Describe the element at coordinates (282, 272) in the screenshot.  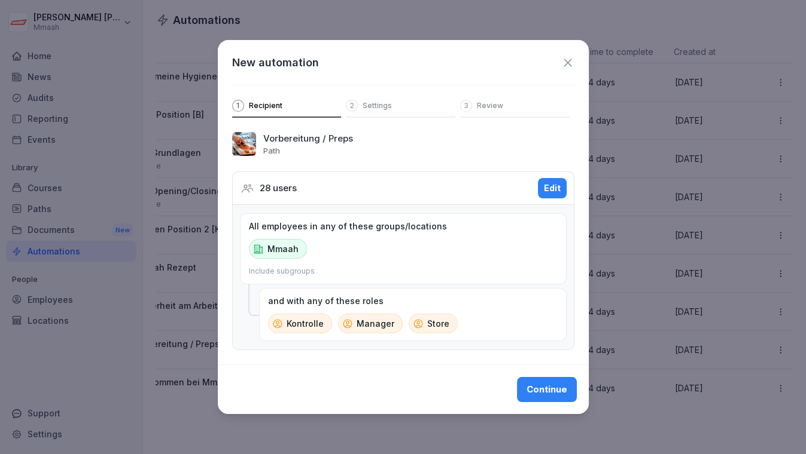
I see `p: Include subgroups` at that location.